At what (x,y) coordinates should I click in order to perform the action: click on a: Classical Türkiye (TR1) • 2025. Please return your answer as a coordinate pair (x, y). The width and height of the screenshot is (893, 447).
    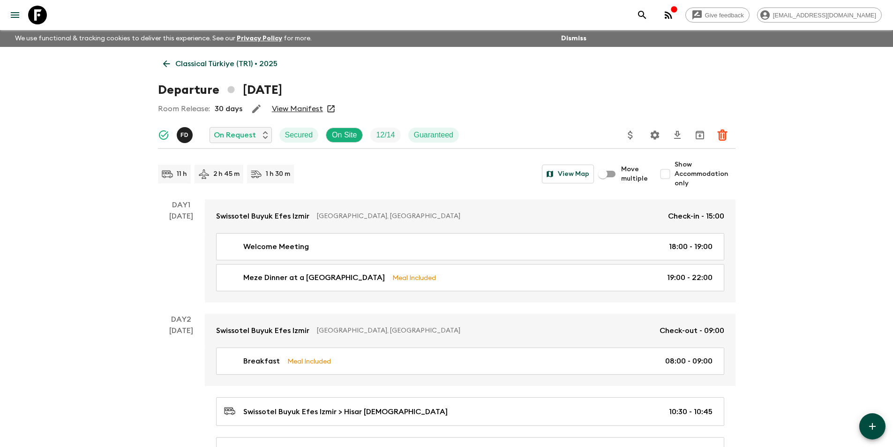
    Looking at the image, I should click on (220, 64).